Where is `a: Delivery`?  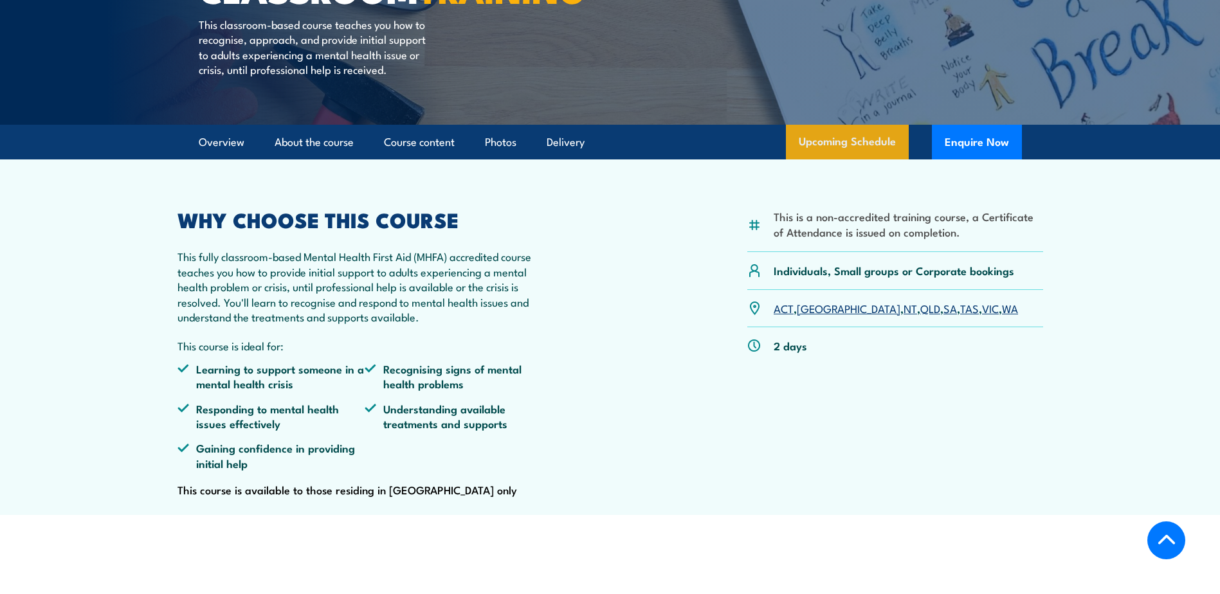 a: Delivery is located at coordinates (565, 142).